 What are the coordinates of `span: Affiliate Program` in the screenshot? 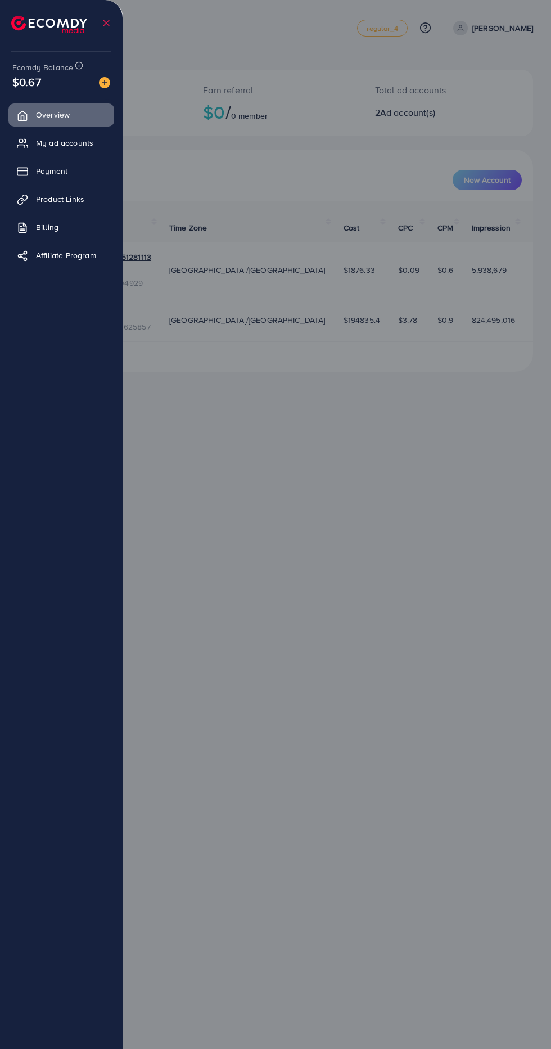 It's located at (66, 255).